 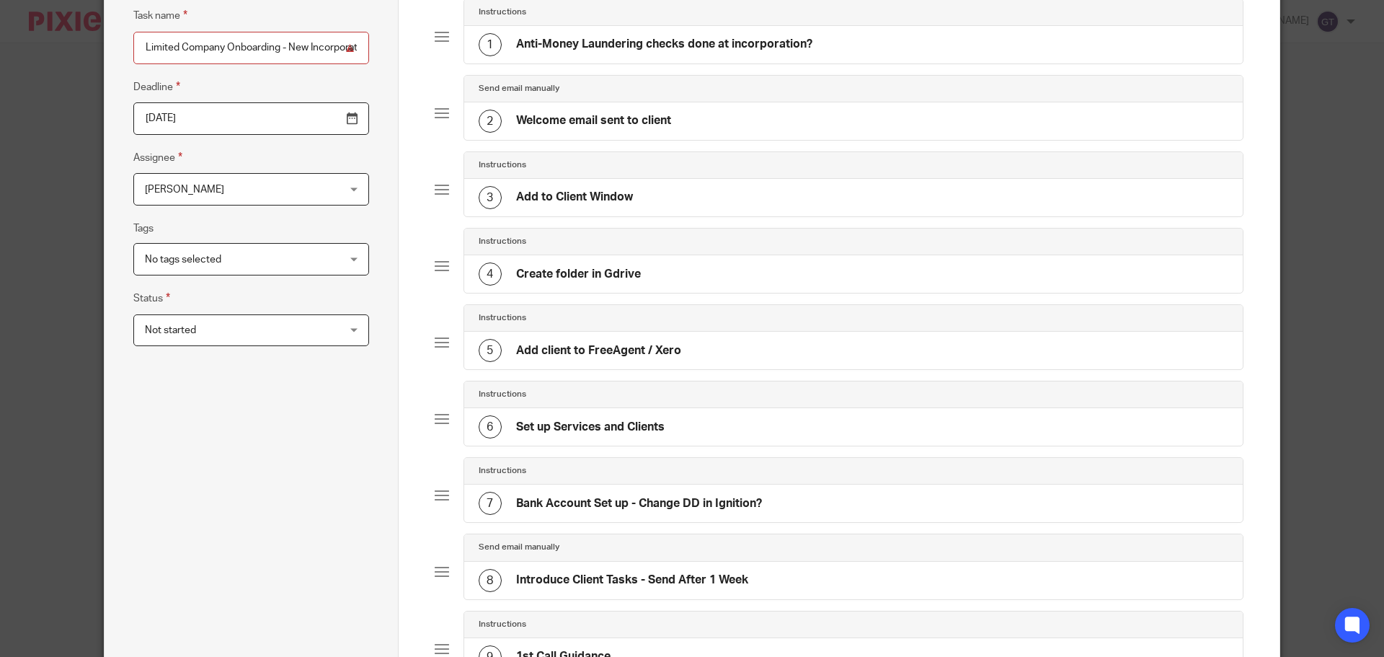 What do you see at coordinates (251, 48) in the screenshot?
I see `input: Task name` at bounding box center [251, 48].